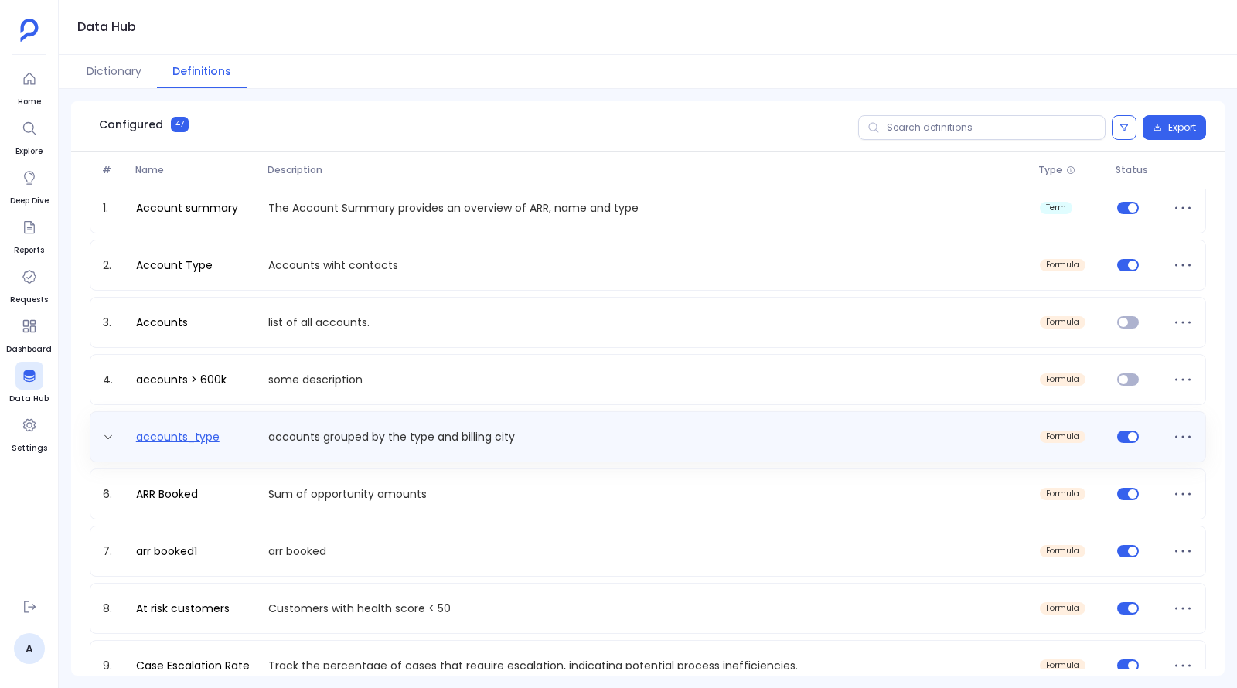 The width and height of the screenshot is (1237, 688). Describe the element at coordinates (29, 136) in the screenshot. I see `a: Explore` at that location.